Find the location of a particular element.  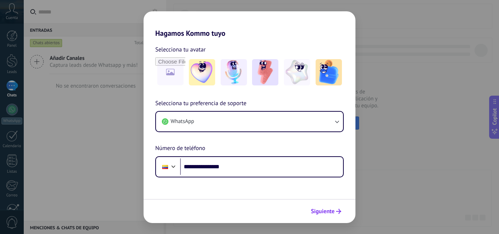

button: Siguiente is located at coordinates (326, 212).